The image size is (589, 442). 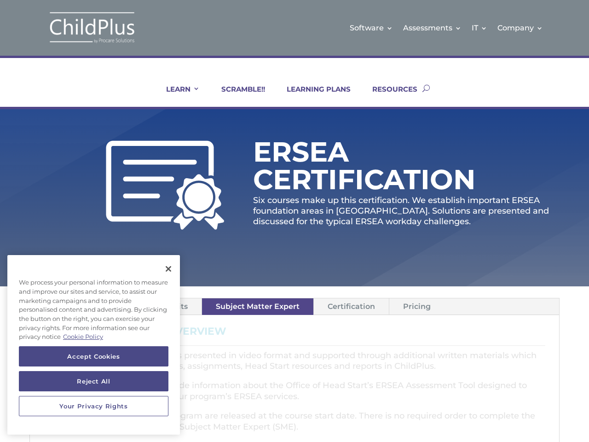 I want to click on a: Certification, so click(x=351, y=306).